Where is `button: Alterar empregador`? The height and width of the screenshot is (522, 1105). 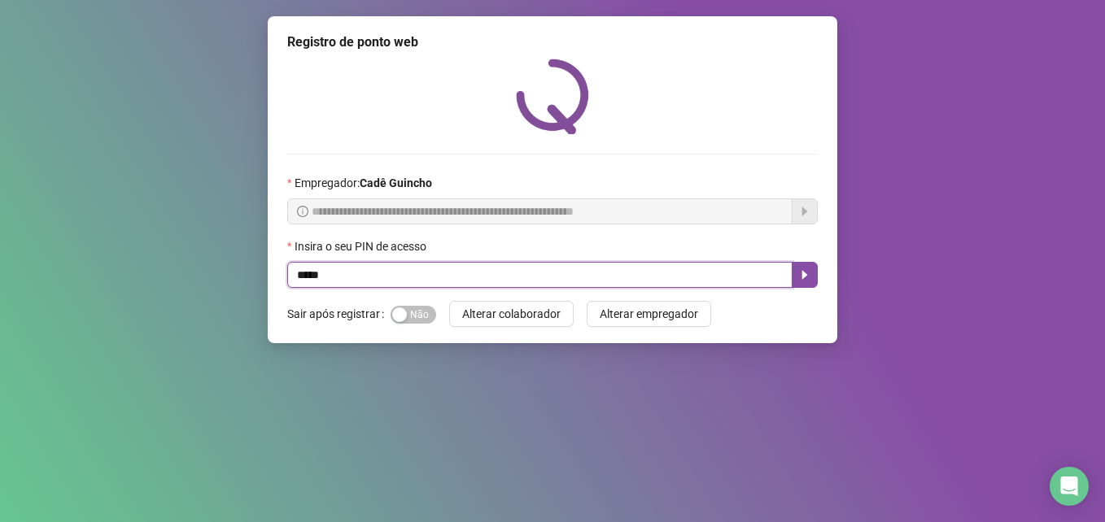 button: Alterar empregador is located at coordinates (649, 314).